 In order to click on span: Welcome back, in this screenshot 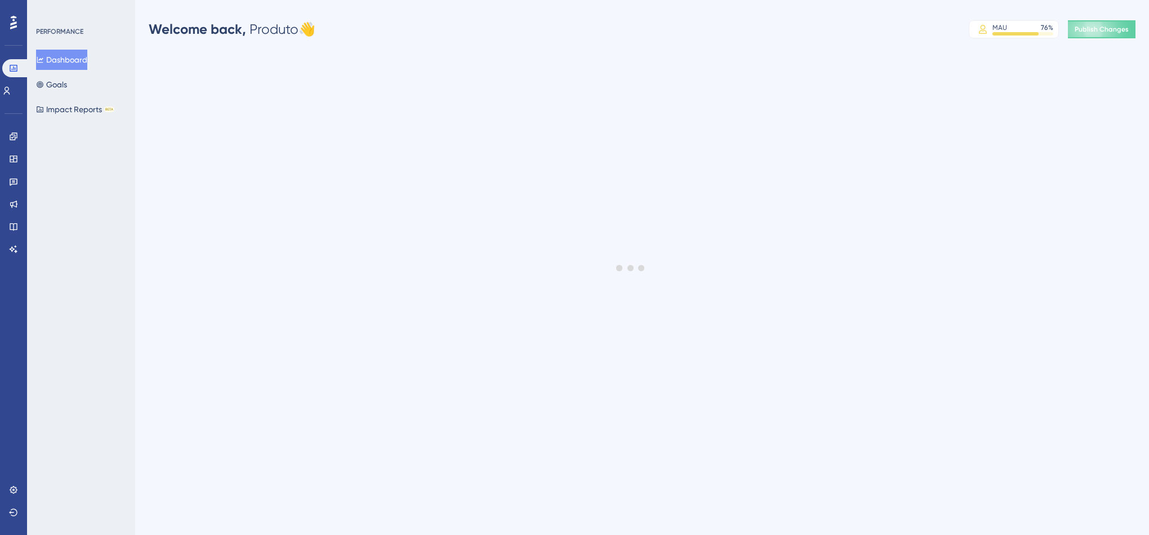, I will do `click(197, 29)`.